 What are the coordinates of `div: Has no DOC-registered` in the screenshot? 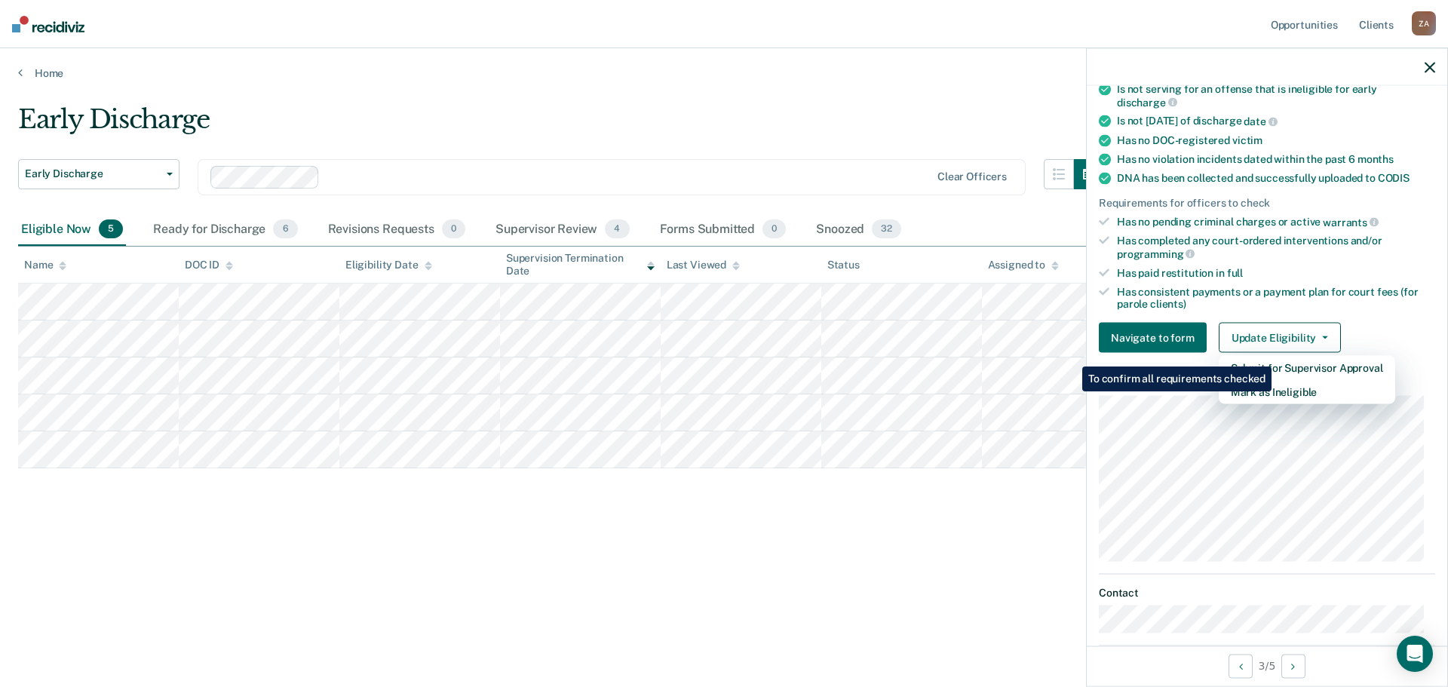 It's located at (1276, 140).